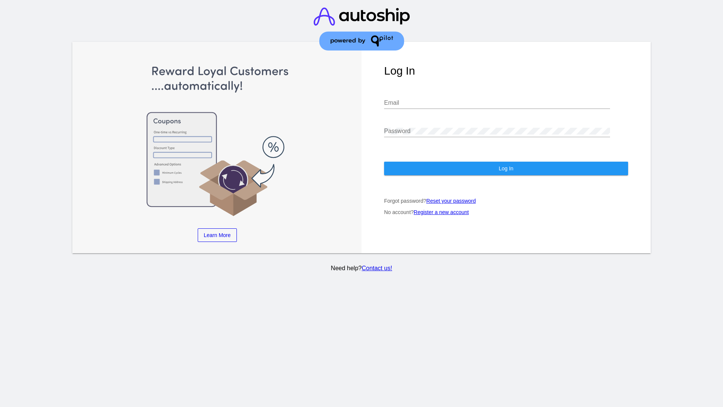 The image size is (723, 407). I want to click on h1: Log In, so click(506, 71).